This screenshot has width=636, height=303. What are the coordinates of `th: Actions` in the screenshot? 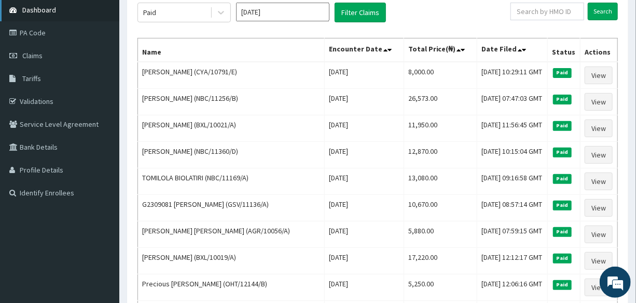 It's located at (599, 50).